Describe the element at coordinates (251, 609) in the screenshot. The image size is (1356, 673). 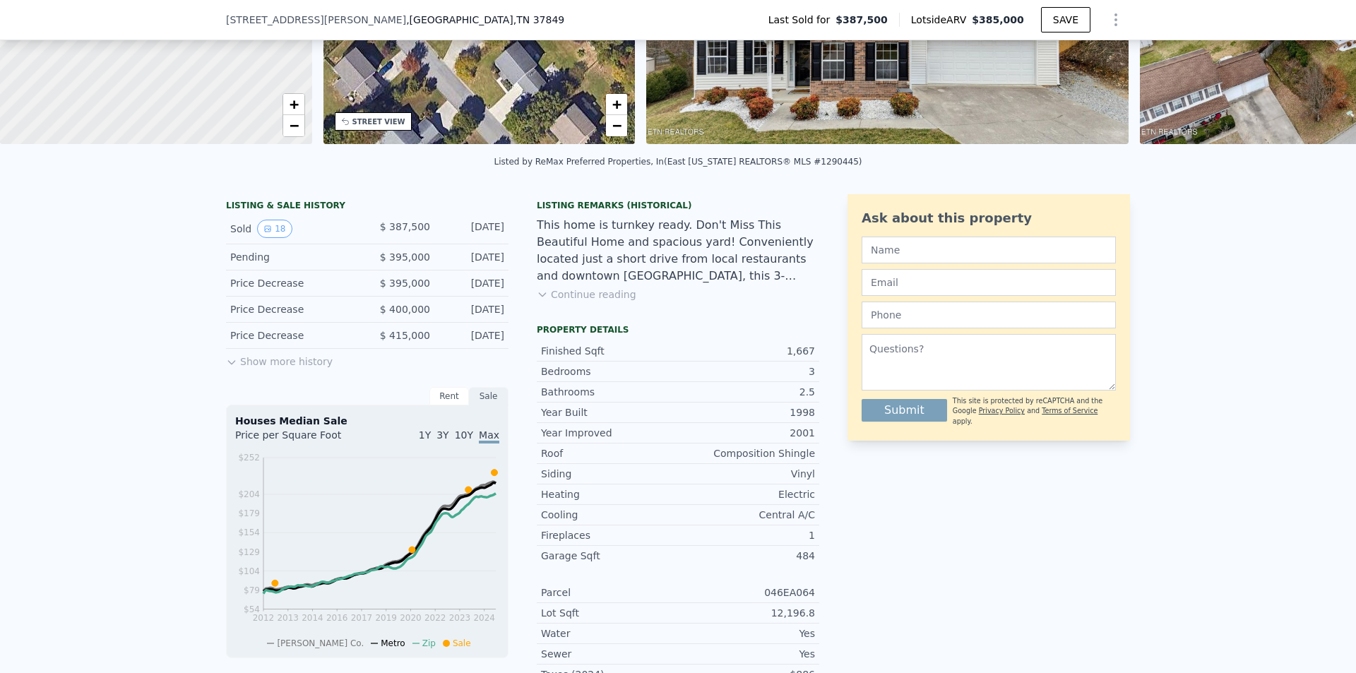
I see `tspan: $54` at that location.